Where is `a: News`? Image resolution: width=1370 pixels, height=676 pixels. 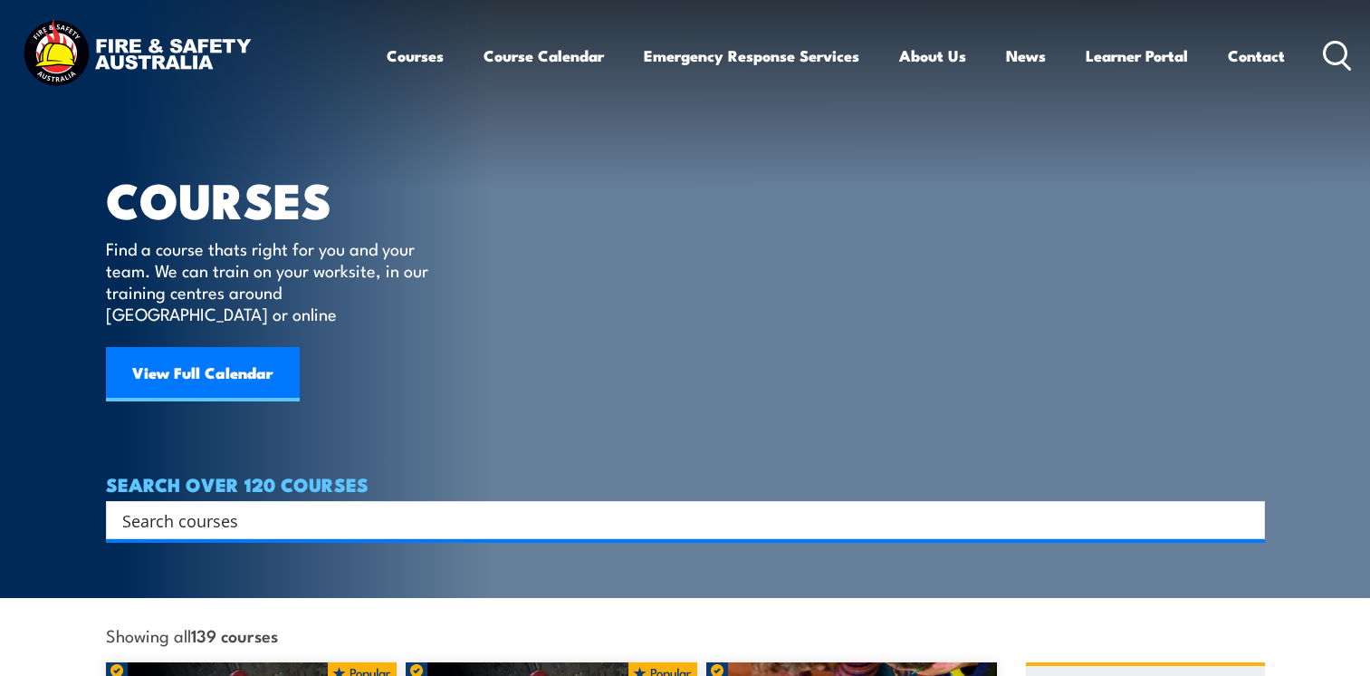
a: News is located at coordinates (1026, 55).